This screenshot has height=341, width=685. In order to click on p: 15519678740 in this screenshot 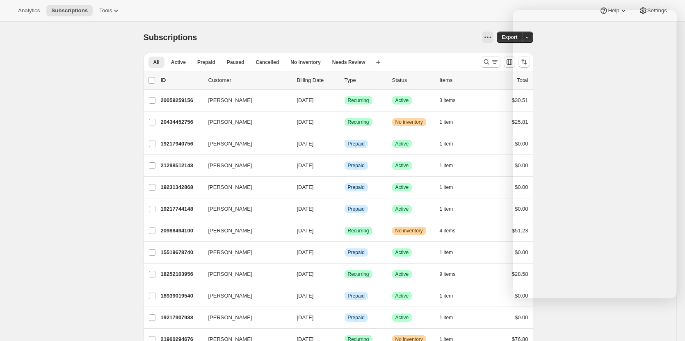, I will do `click(181, 253)`.